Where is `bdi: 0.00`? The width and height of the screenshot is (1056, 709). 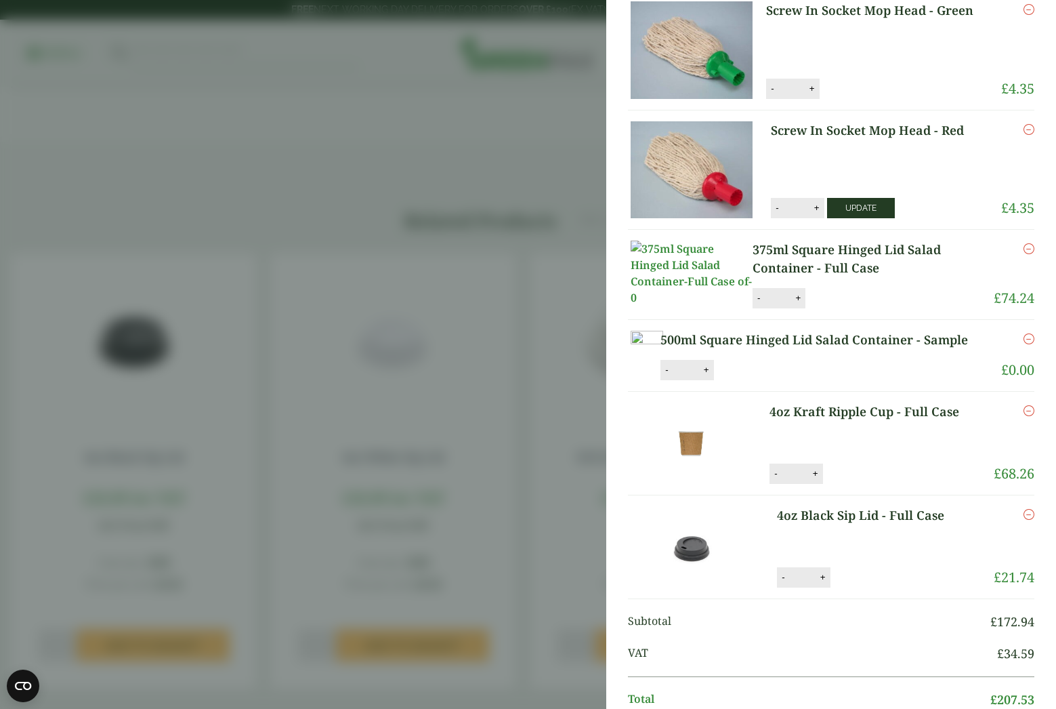 bdi: 0.00 is located at coordinates (1018, 369).